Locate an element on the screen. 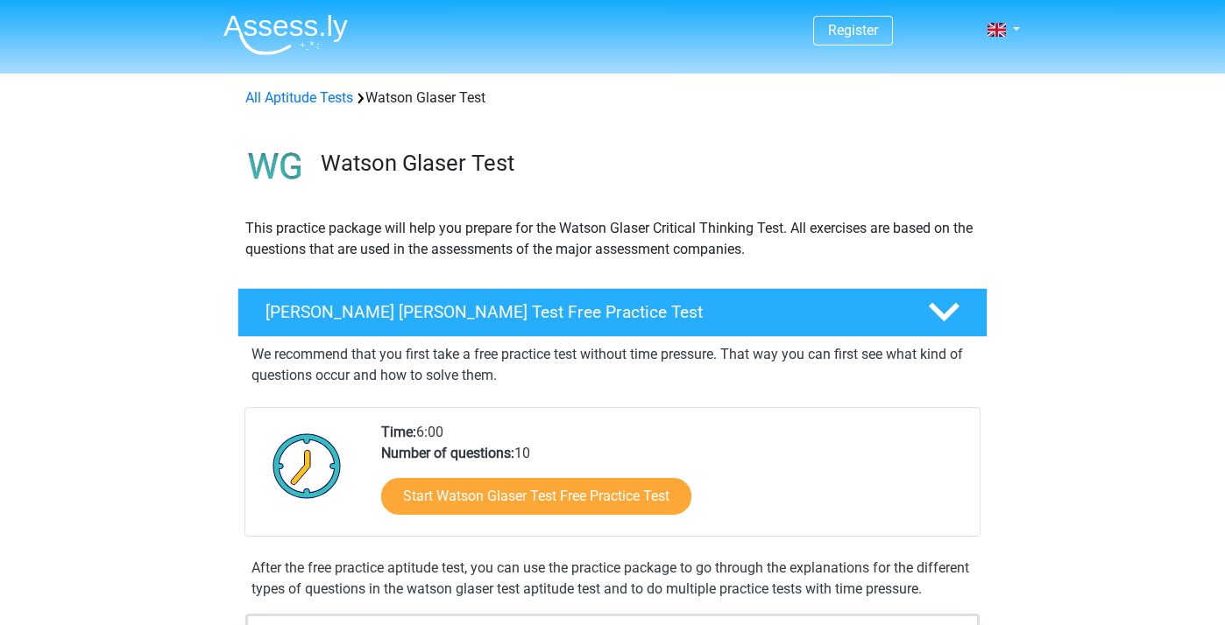 Image resolution: width=1225 pixels, height=625 pixels. div: Watson Glaser Test is located at coordinates (612, 98).